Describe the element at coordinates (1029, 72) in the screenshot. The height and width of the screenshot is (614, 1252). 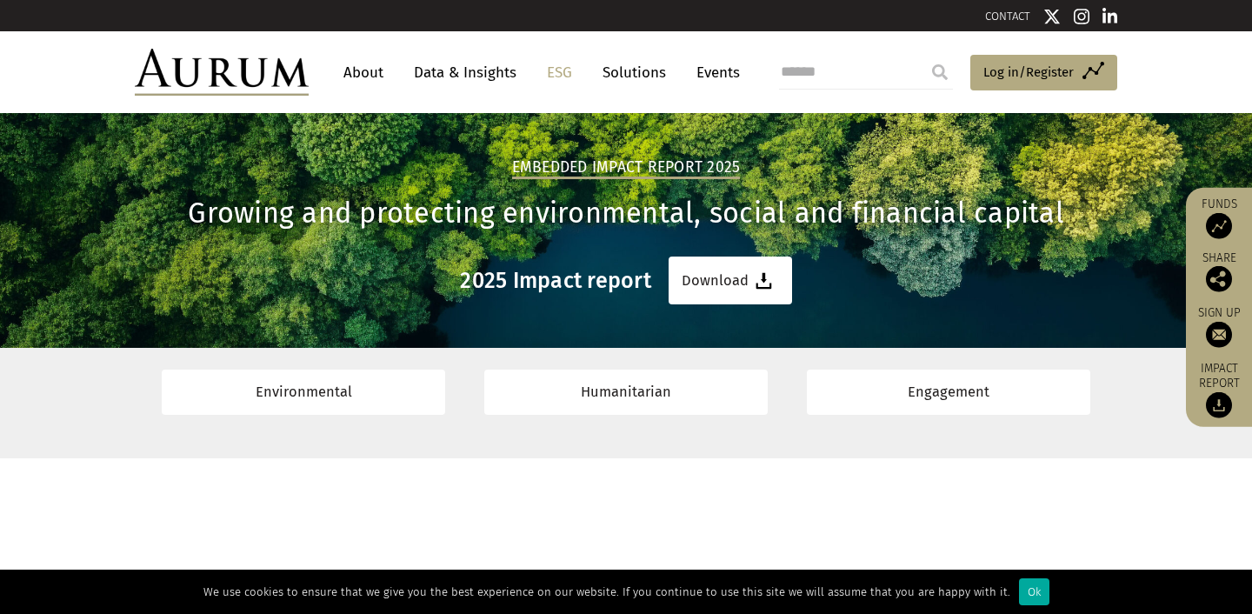
I see `span: Log in/Register` at that location.